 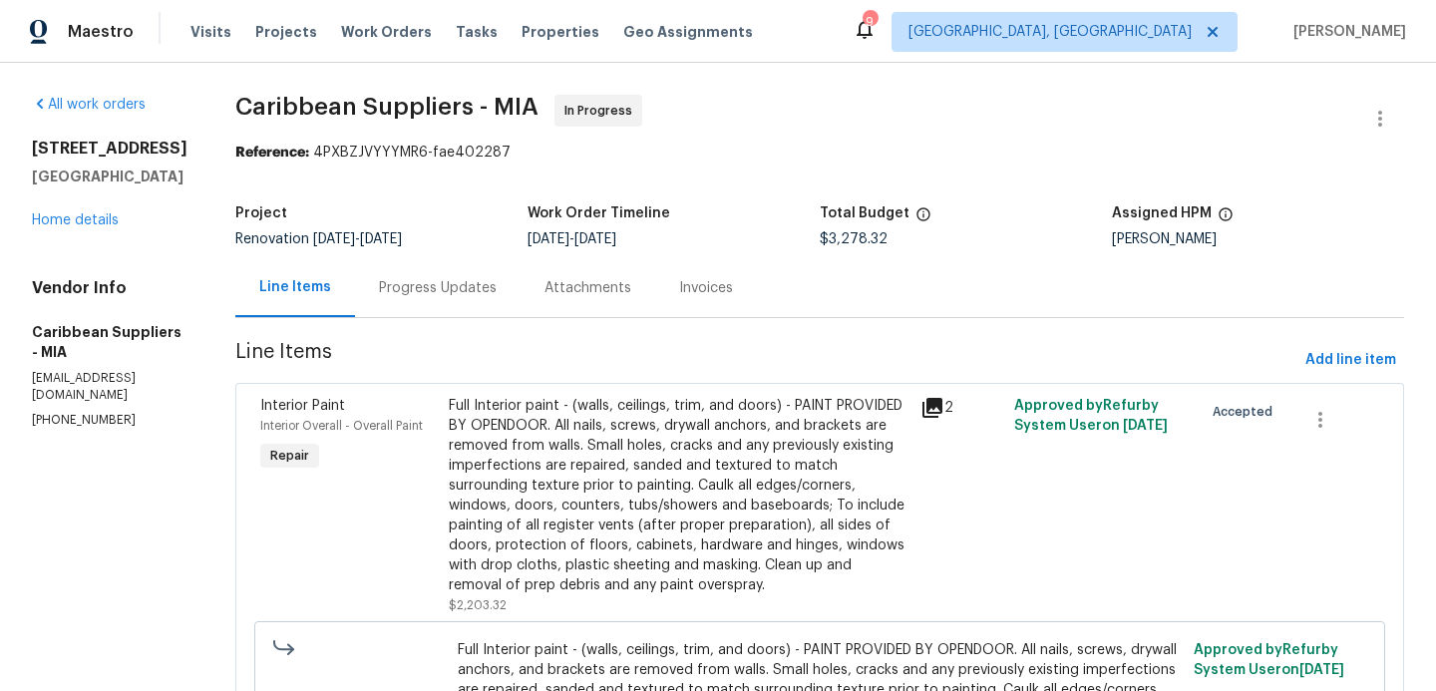 What do you see at coordinates (854, 239) in the screenshot?
I see `span: $3,278.32` at bounding box center [854, 239].